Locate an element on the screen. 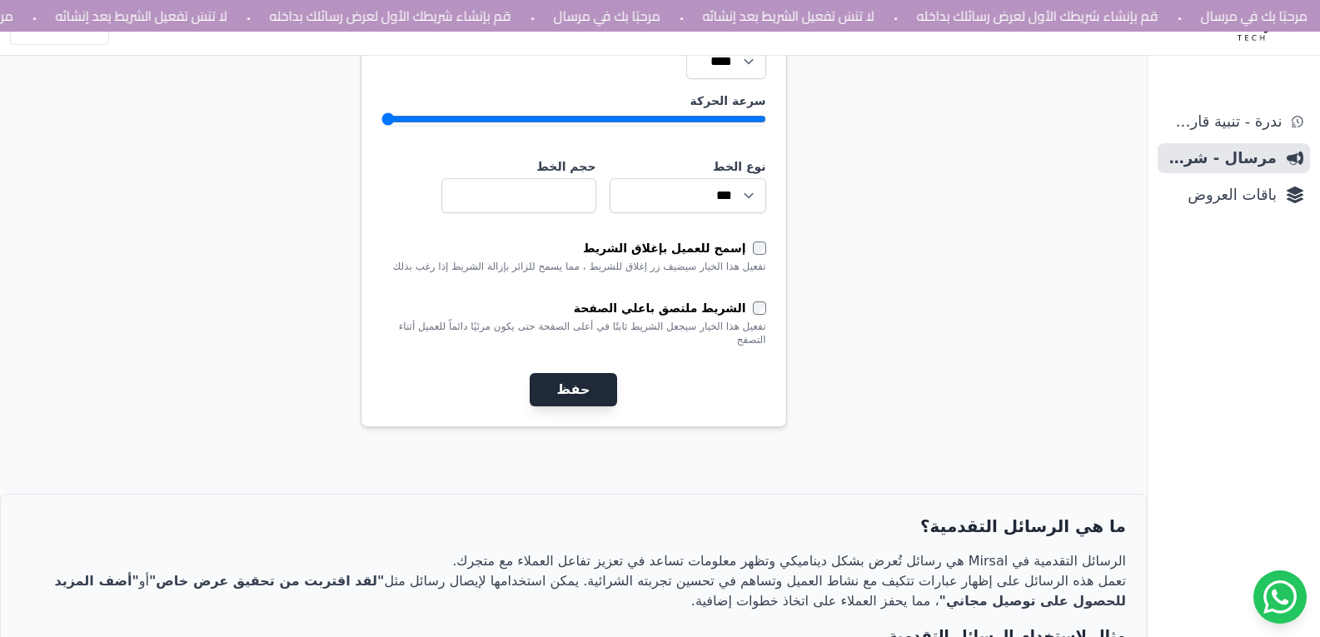 The image size is (1320, 637). label: إسمح للعميل بإغلاق الشريط is located at coordinates (668, 248).